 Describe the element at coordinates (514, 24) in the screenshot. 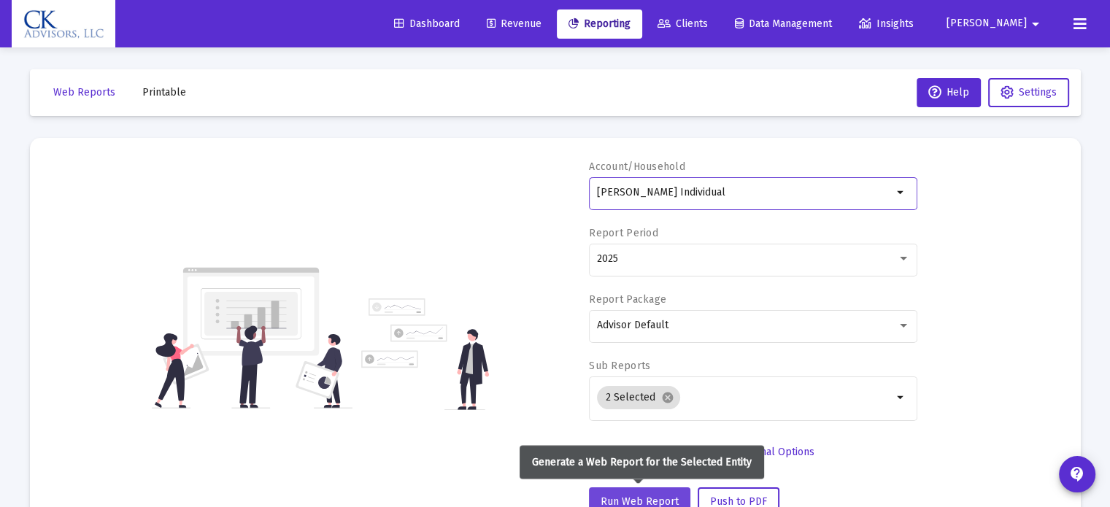

I see `a: Revenue` at that location.